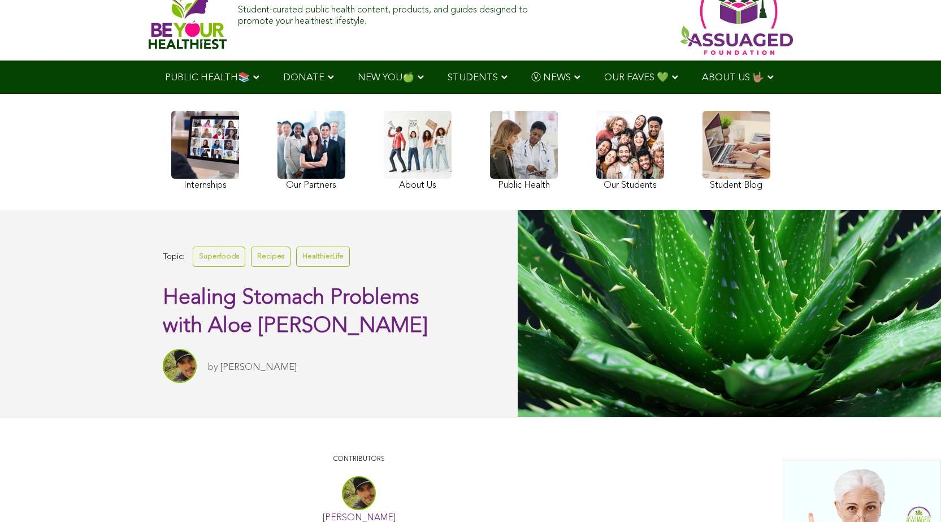 This screenshot has height=522, width=941. Describe the element at coordinates (359, 459) in the screenshot. I see `p: CONTRIBUTORS` at that location.